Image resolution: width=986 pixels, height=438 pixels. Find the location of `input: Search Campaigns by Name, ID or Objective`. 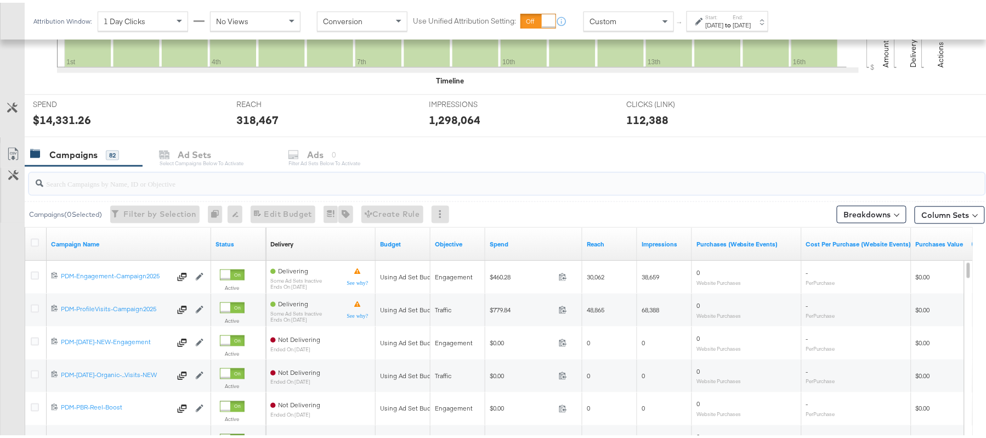

input: Search Campaigns by Name, ID or Objective is located at coordinates (470, 176).